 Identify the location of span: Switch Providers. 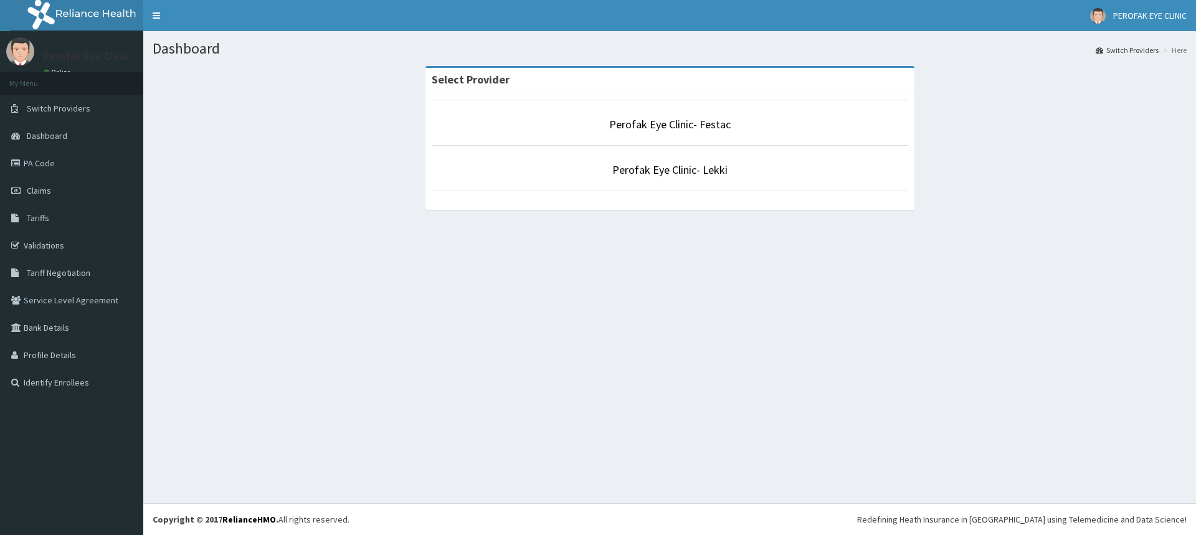
(59, 108).